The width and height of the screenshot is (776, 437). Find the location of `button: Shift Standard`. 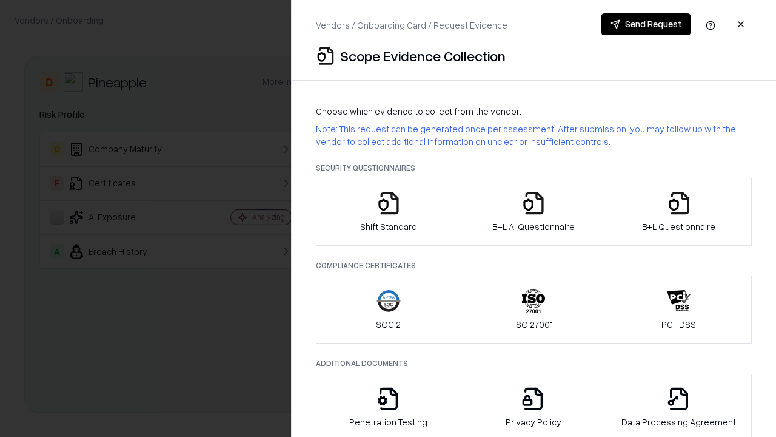

button: Shift Standard is located at coordinates (389, 212).